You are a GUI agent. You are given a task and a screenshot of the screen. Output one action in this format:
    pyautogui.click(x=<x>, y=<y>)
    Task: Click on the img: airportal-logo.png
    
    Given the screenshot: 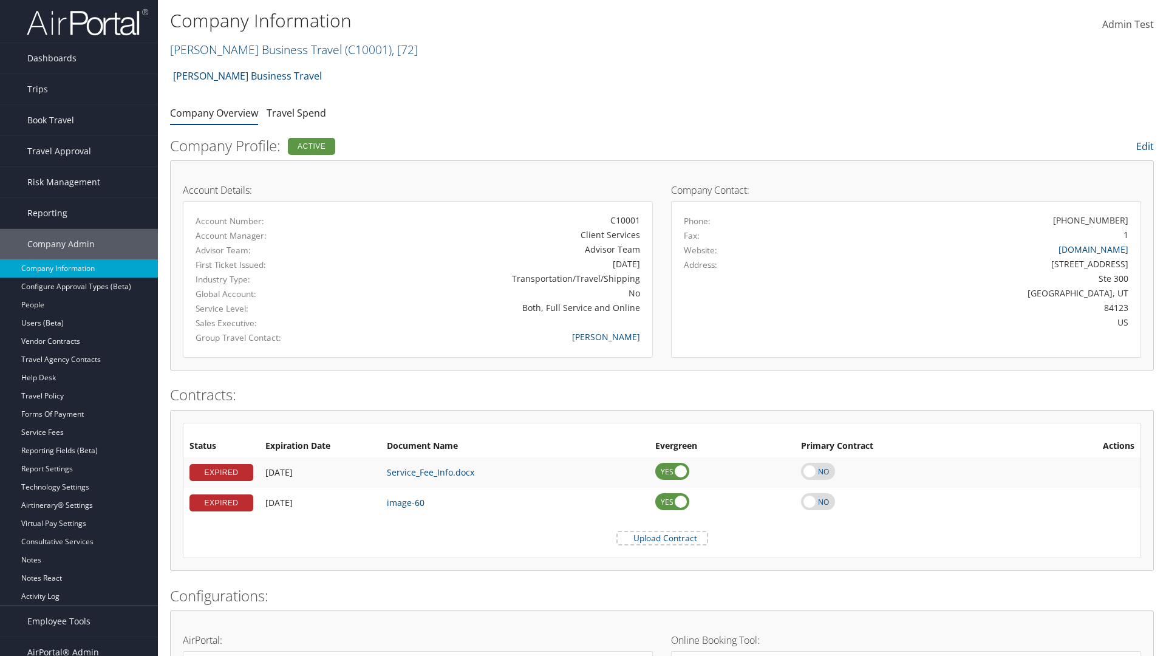 What is the action you would take?
    pyautogui.click(x=87, y=22)
    